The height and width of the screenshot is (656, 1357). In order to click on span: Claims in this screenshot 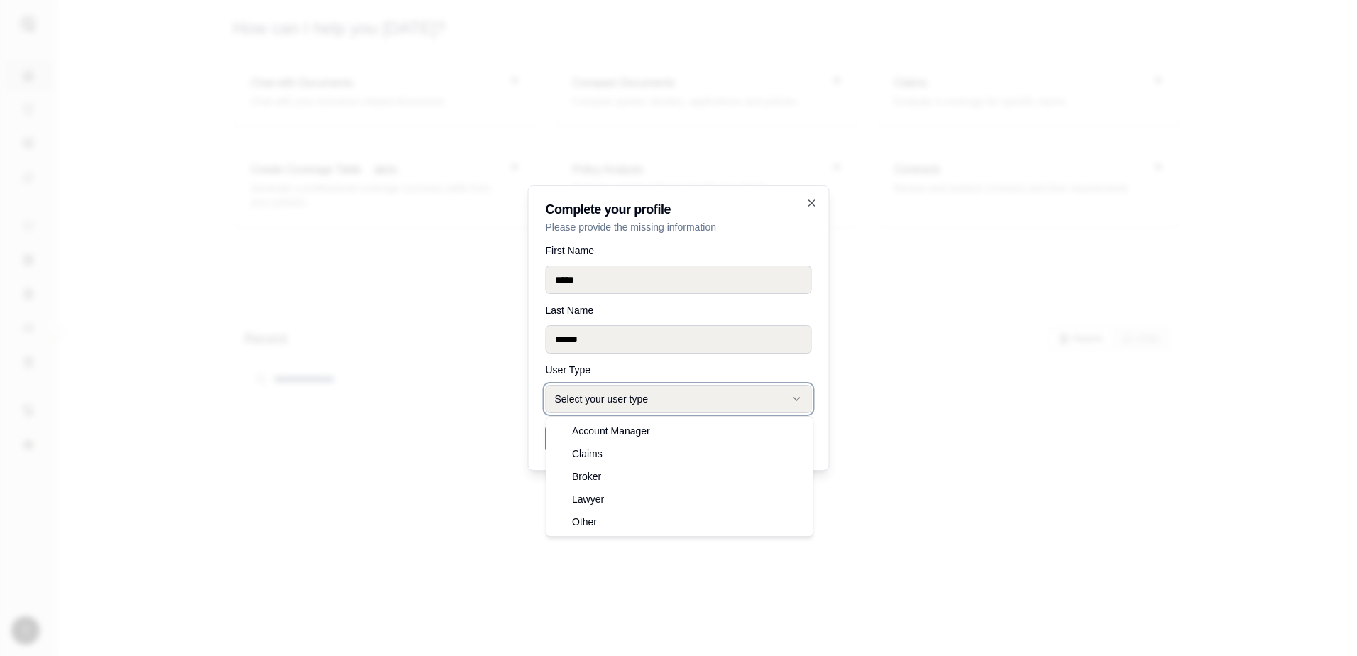, I will do `click(587, 453)`.